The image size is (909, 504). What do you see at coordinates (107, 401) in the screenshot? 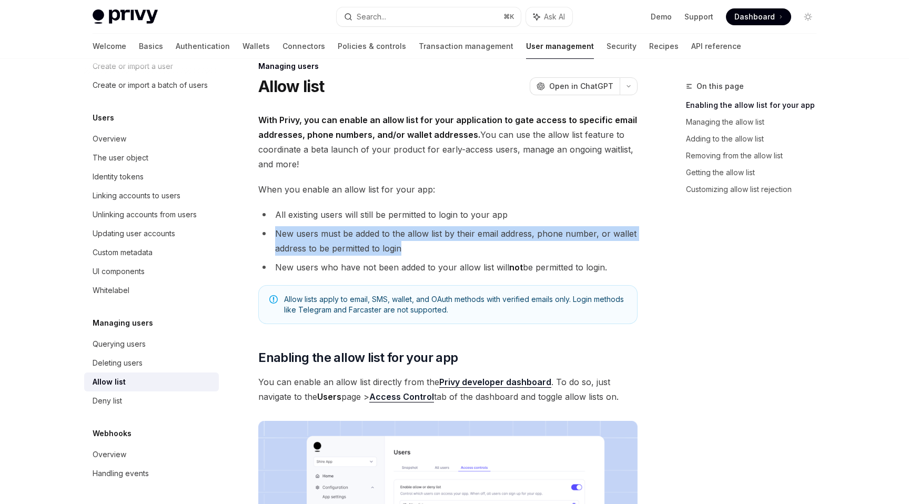
I see `div: Deny list` at bounding box center [107, 401].